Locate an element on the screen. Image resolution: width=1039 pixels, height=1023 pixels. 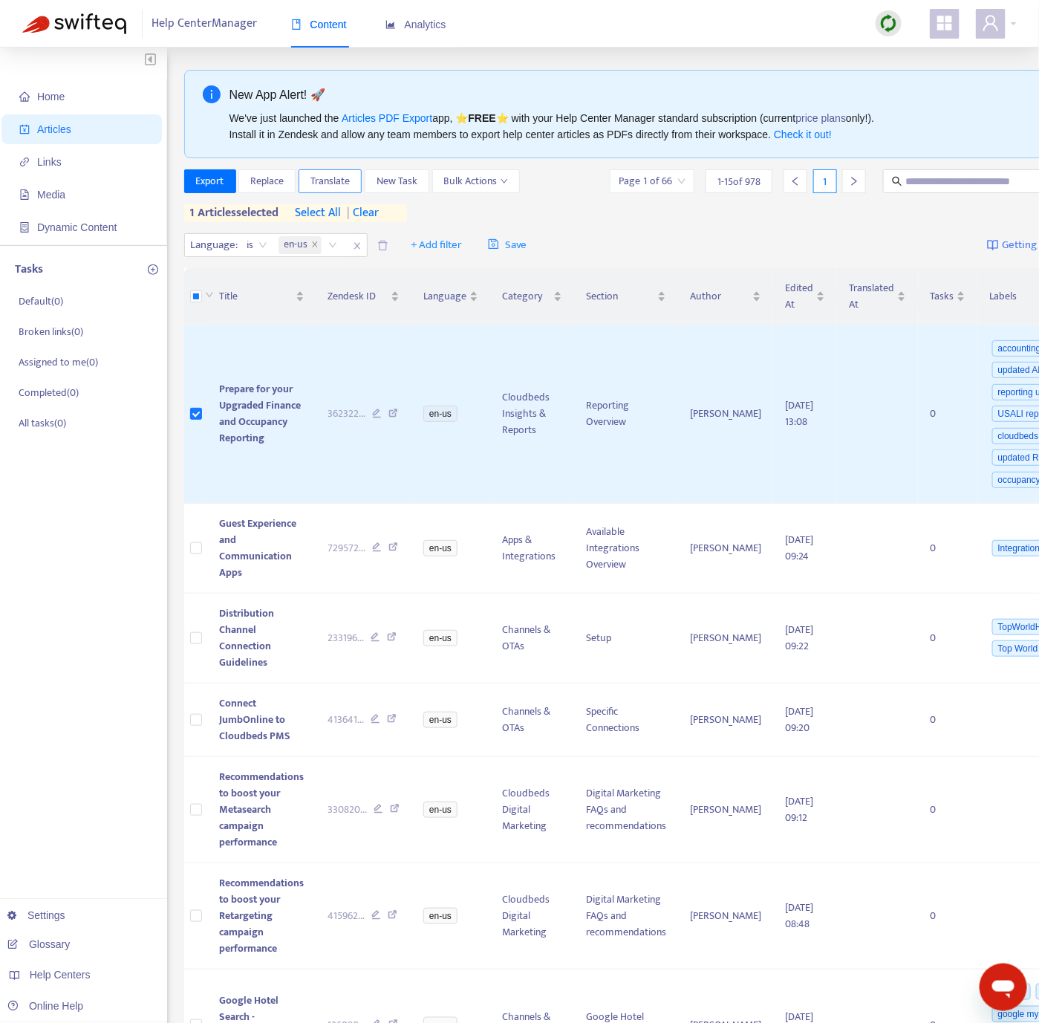
button: Translate is located at coordinates (330, 181).